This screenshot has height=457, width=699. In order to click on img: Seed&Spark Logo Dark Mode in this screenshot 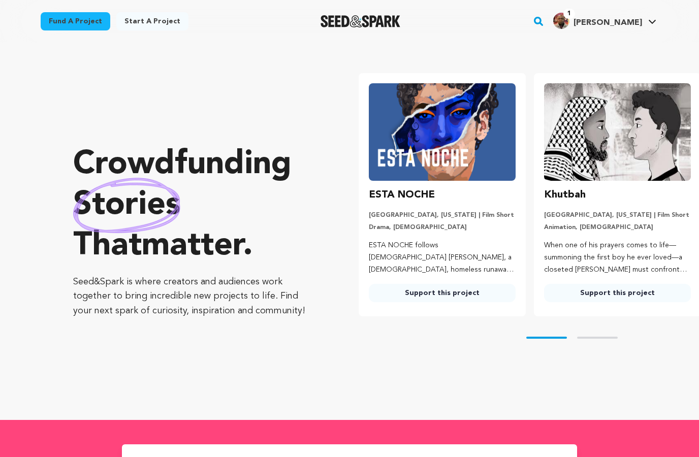, I will do `click(360, 21)`.